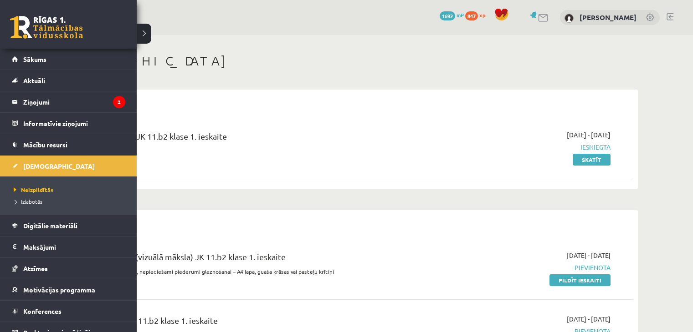  What do you see at coordinates (50, 226) in the screenshot?
I see `span: Digitālie materiāli` at bounding box center [50, 226].